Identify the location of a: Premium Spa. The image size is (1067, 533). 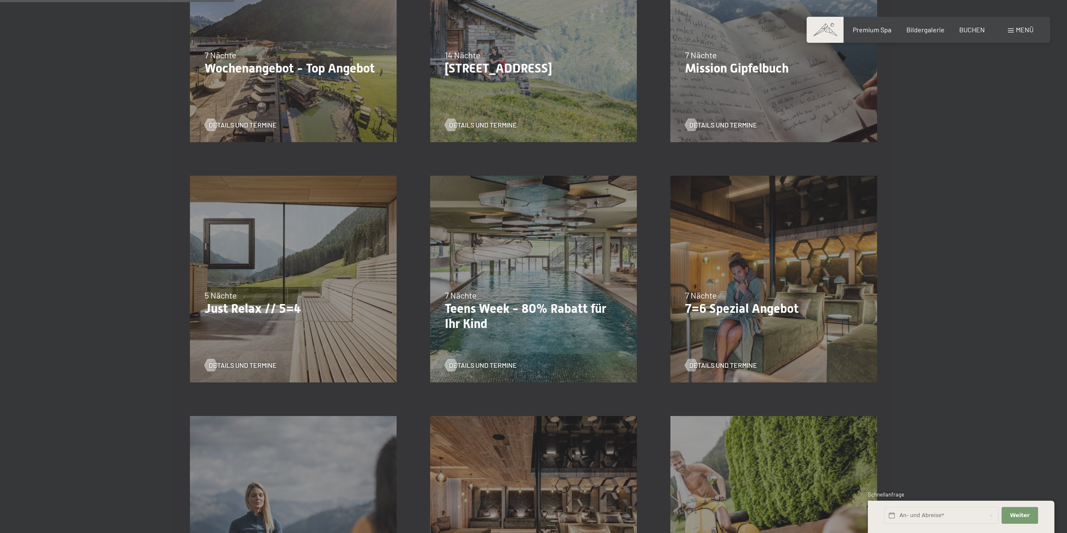
(872, 29).